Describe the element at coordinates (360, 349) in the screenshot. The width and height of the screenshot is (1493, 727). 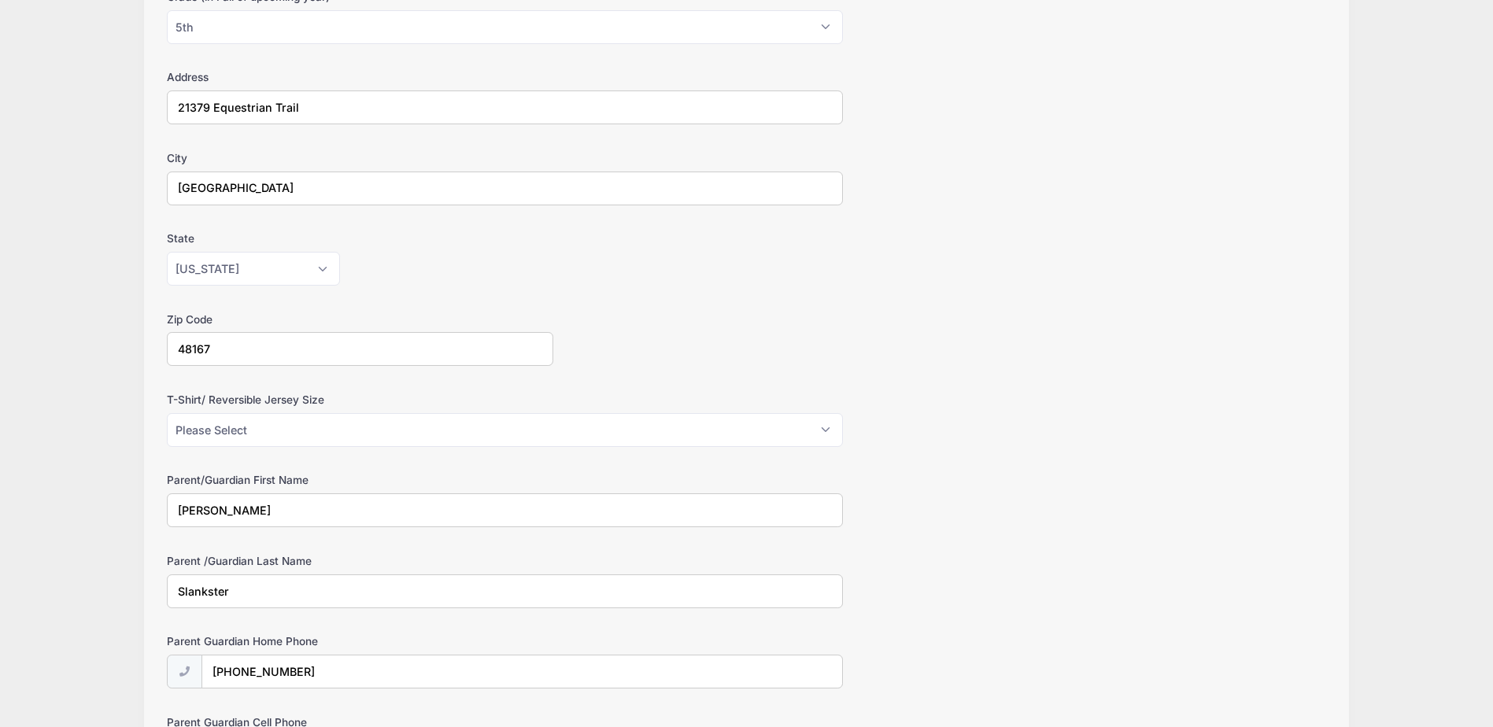
I see `input: xxxxx` at that location.